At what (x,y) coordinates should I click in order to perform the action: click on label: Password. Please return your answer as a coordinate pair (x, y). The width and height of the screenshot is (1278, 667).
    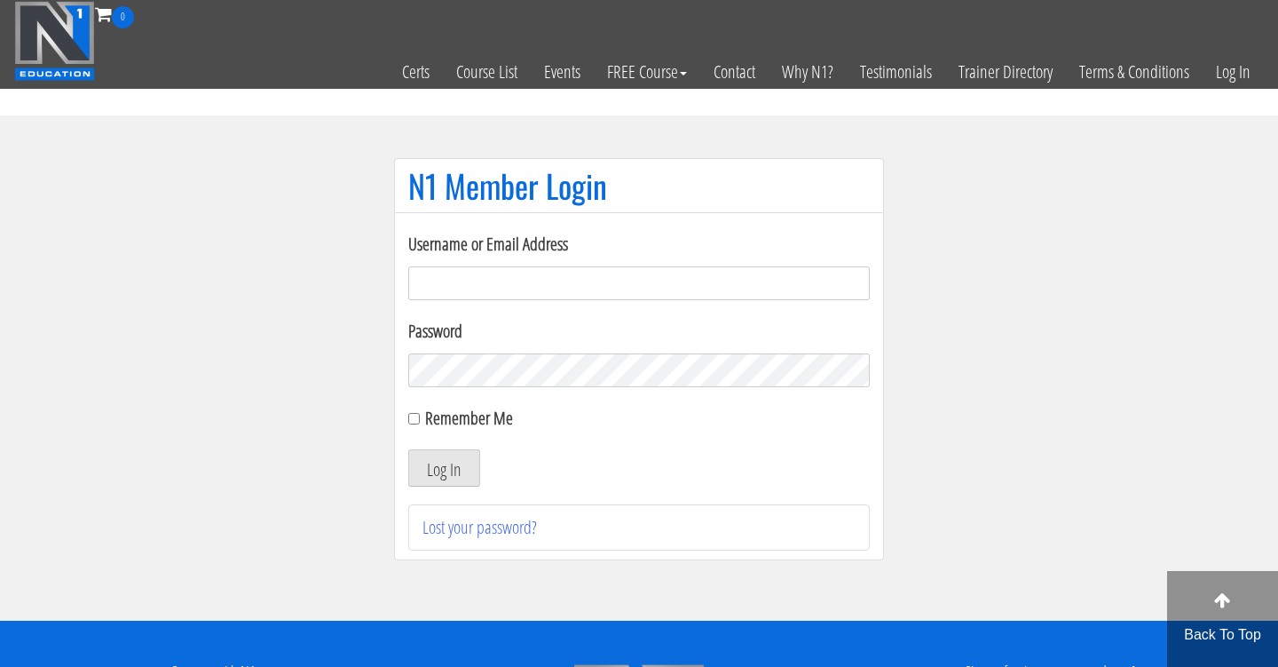
    Looking at the image, I should click on (639, 331).